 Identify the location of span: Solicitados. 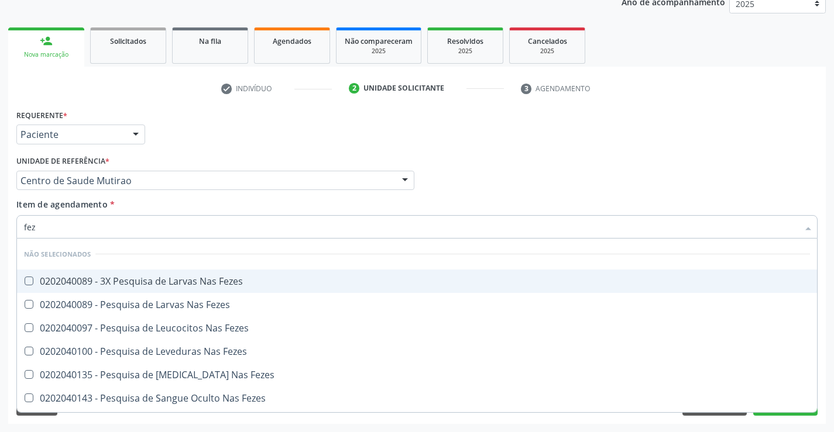
(128, 41).